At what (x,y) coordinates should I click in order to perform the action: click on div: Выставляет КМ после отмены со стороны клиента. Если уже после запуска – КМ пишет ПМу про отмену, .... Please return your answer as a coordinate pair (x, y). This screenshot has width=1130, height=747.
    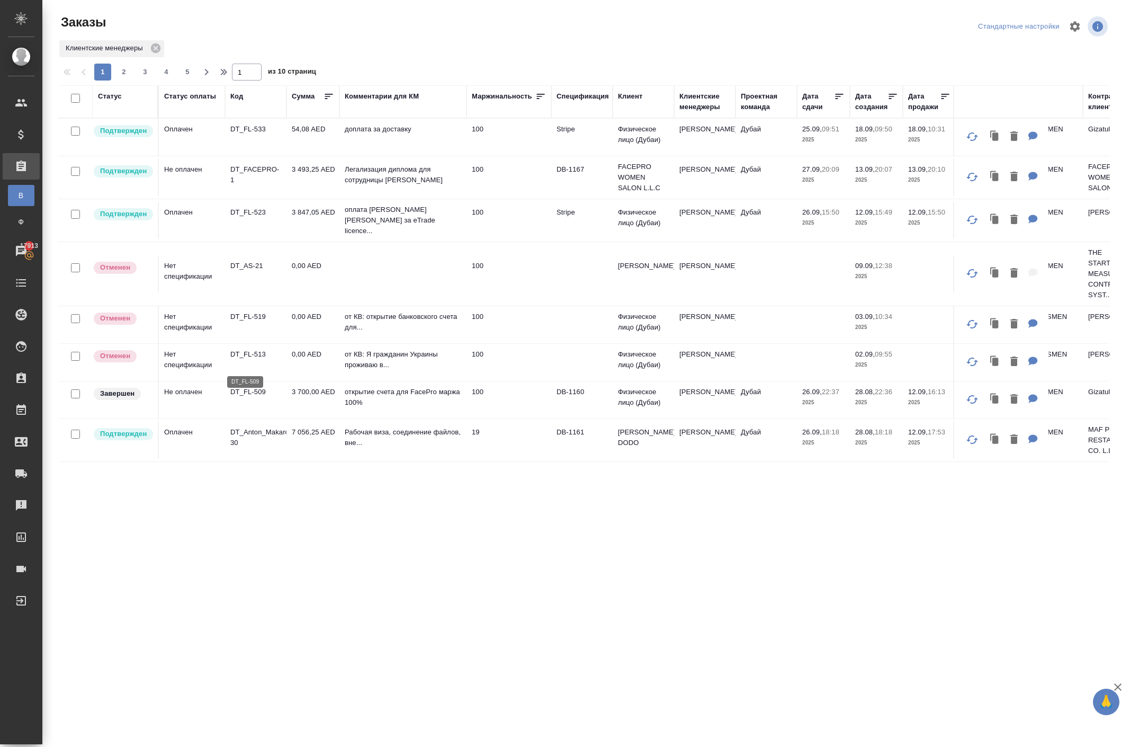
    Looking at the image, I should click on (122, 356).